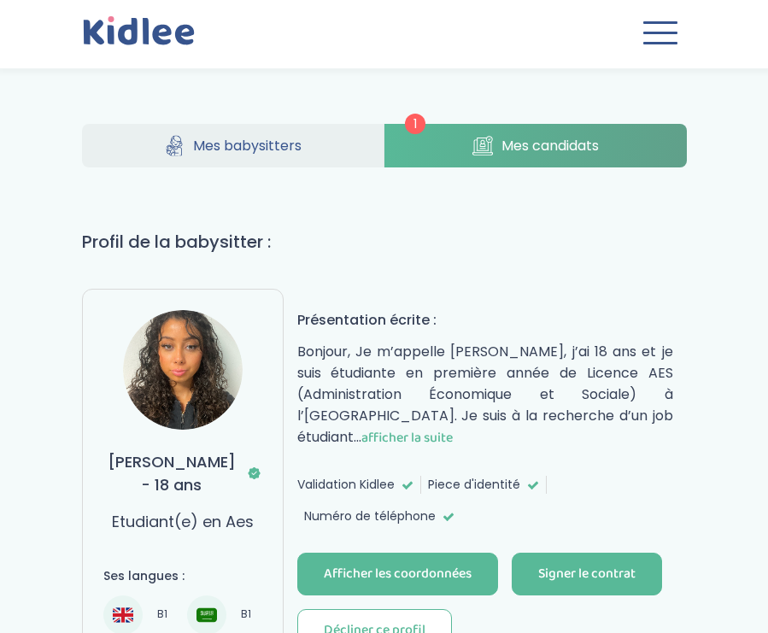  I want to click on span: Piece d'identité, so click(474, 485).